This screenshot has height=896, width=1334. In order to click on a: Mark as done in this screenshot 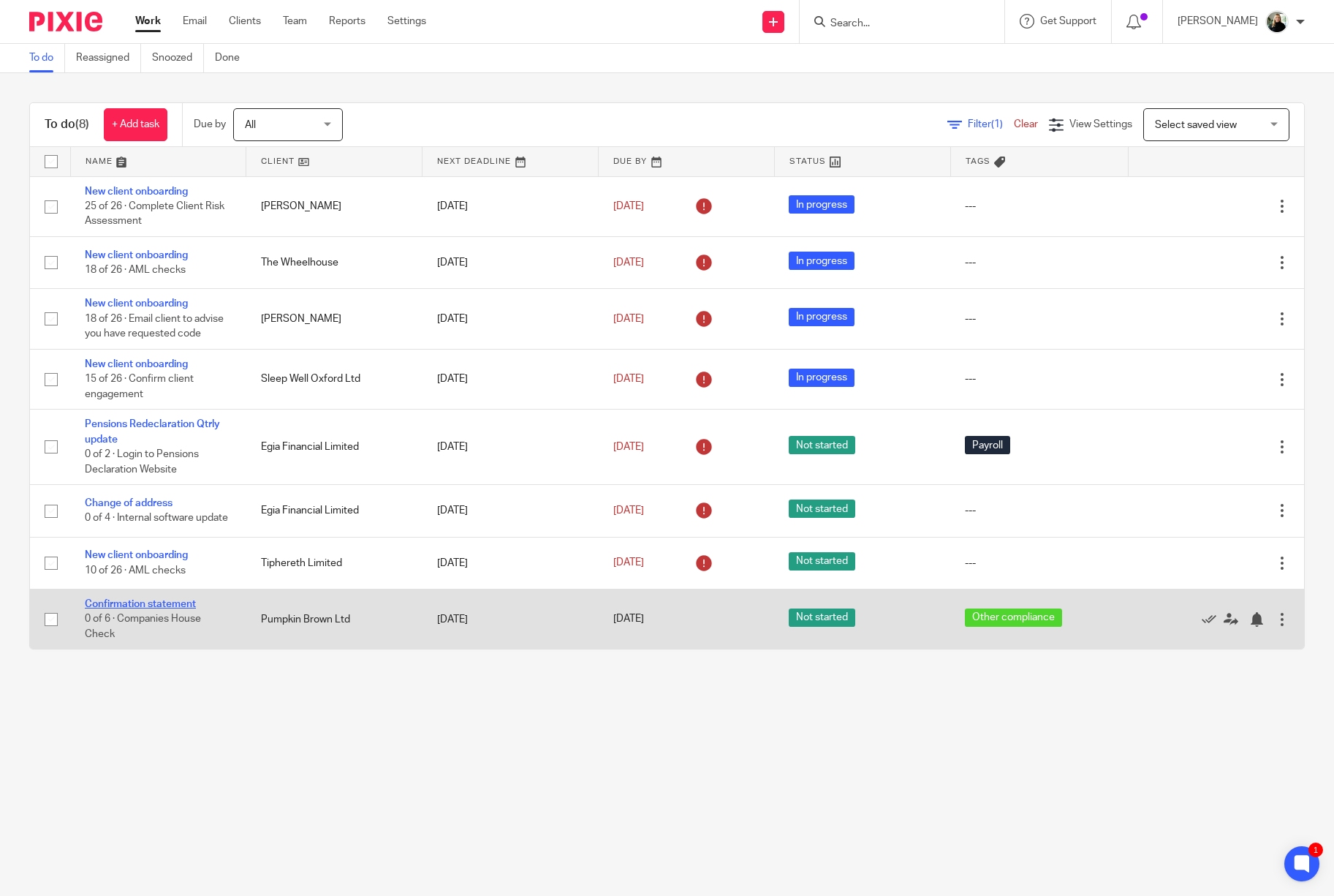, I will do `click(1213, 619)`.